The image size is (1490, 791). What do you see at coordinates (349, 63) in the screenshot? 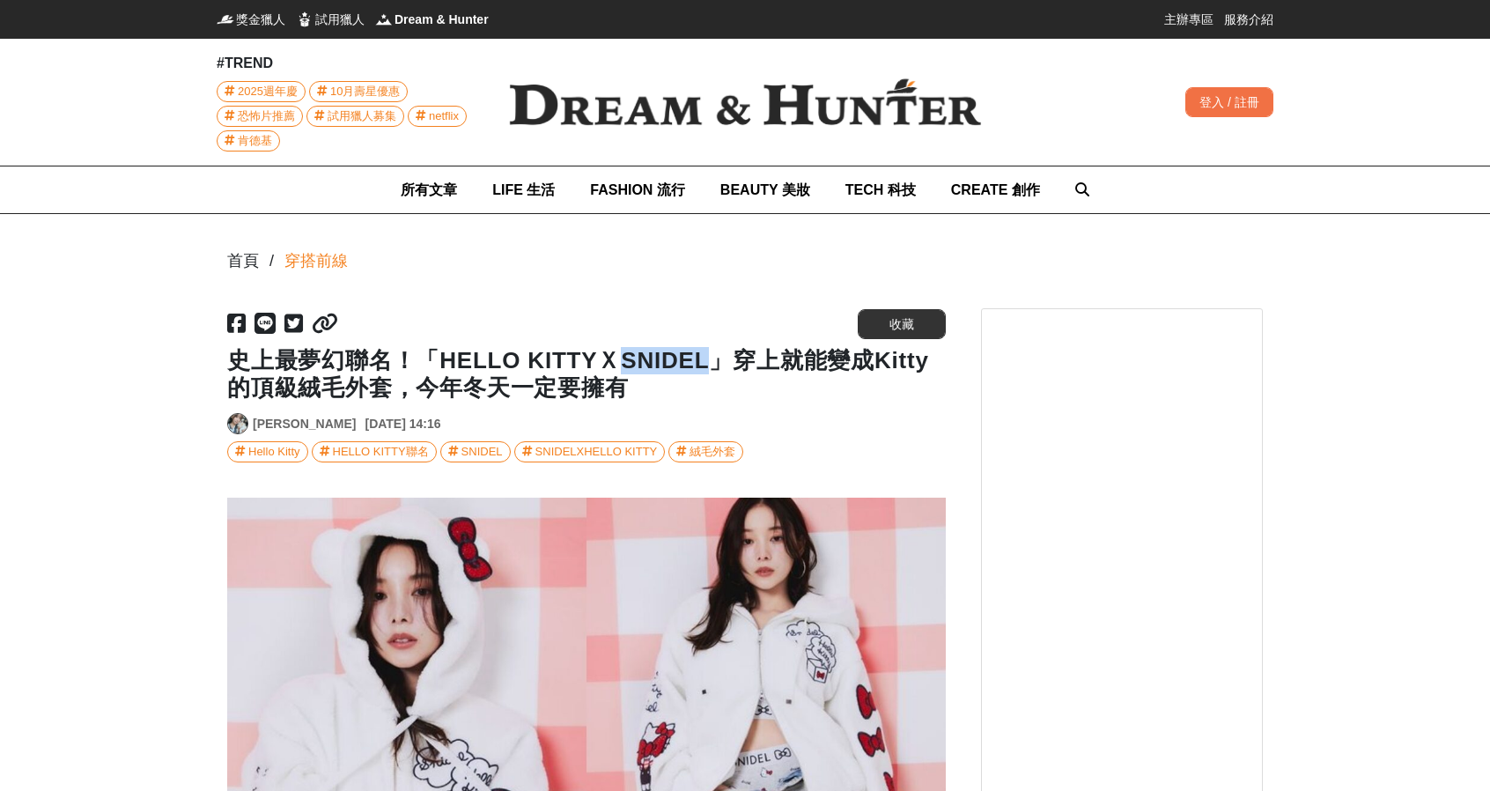
I see `div: #TREND` at bounding box center [349, 63].